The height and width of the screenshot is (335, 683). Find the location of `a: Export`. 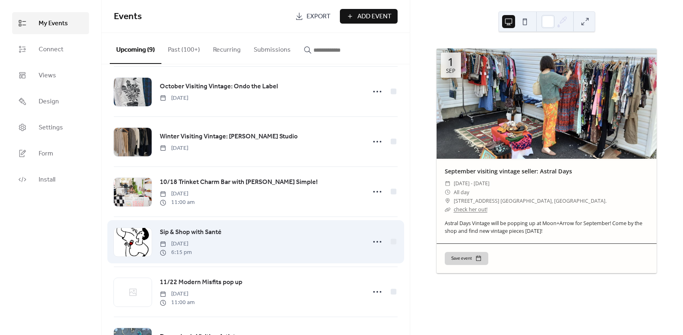

a: Export is located at coordinates (313, 16).